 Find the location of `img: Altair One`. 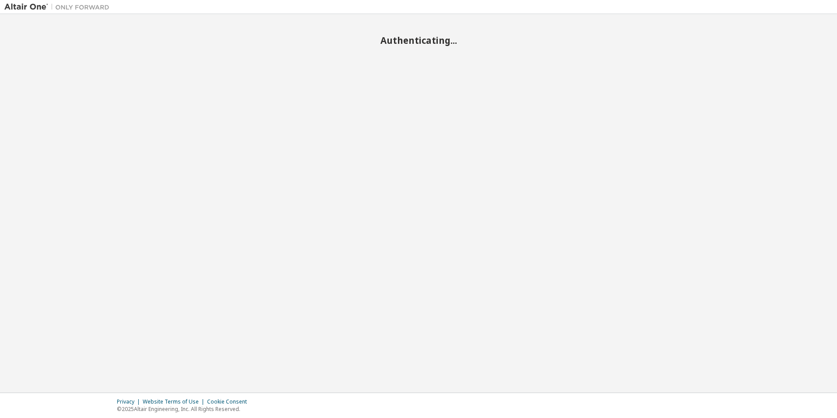

img: Altair One is located at coordinates (59, 7).